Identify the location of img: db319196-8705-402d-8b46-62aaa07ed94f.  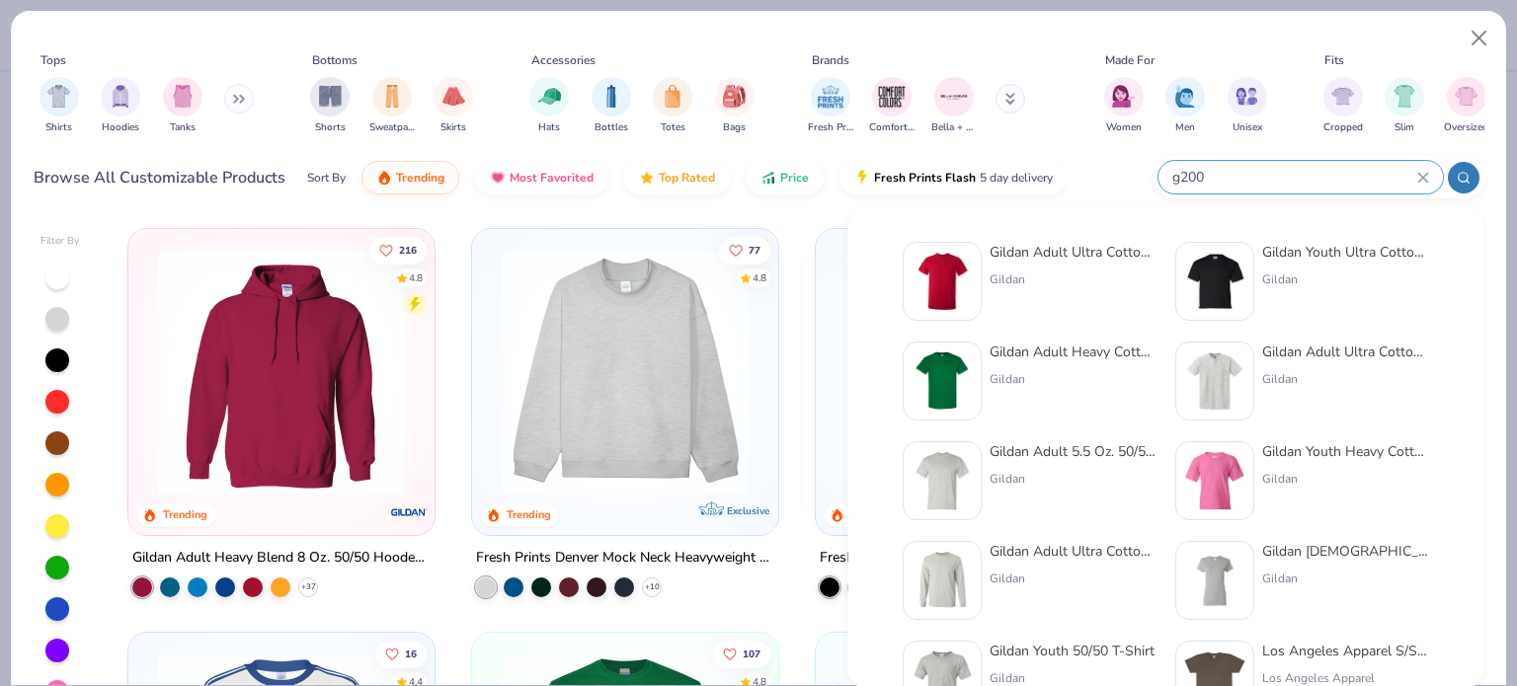
(942, 381).